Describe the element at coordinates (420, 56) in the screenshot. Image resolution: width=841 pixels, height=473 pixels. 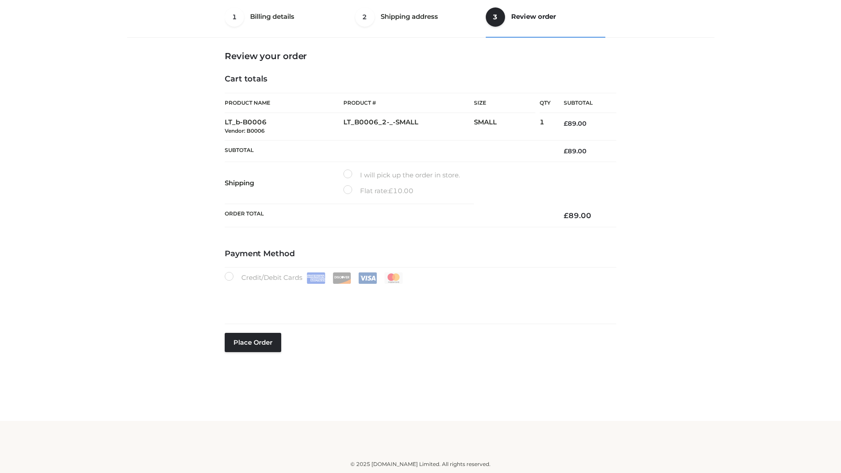
I see `h3: Review your order` at that location.